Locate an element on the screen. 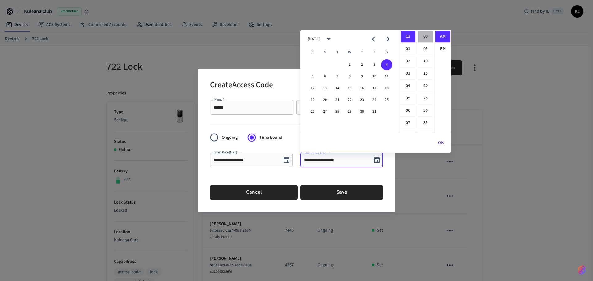 This screenshot has height=281, width=593. button: 7 is located at coordinates (337, 77).